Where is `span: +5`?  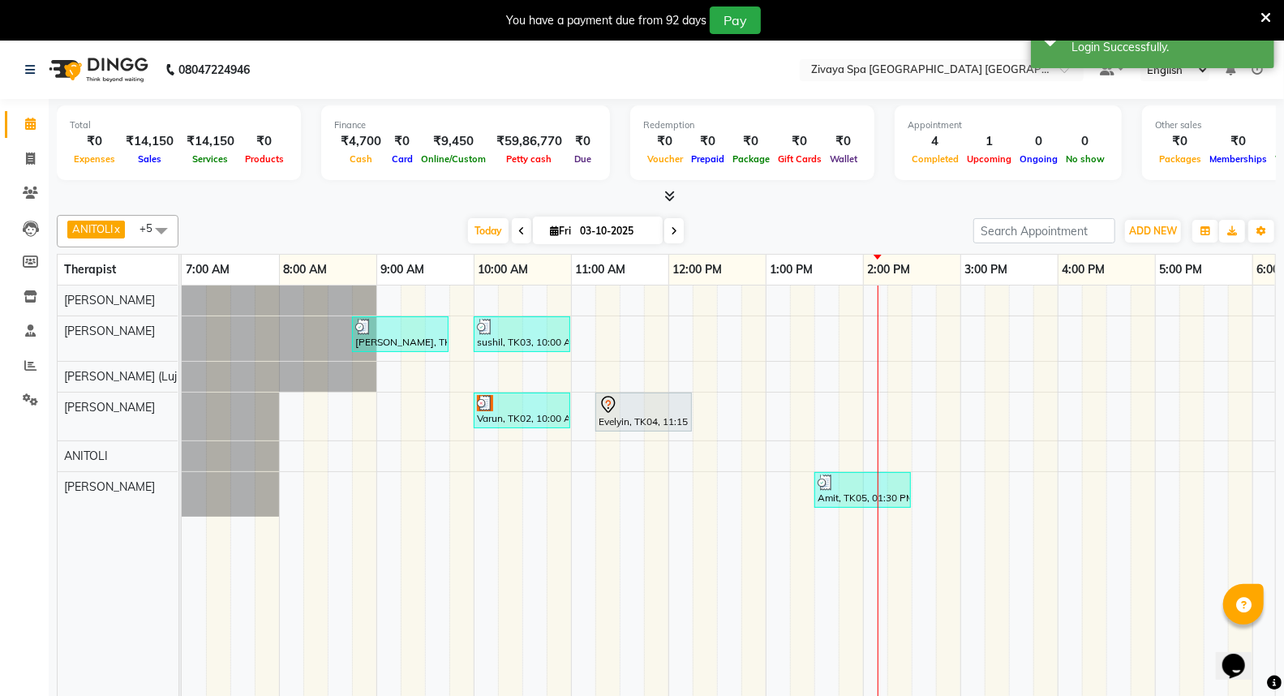
span: +5 is located at coordinates (152, 228).